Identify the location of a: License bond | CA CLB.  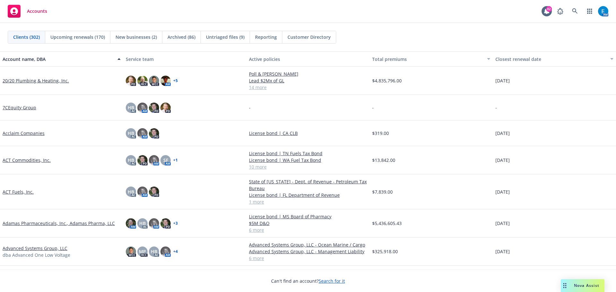
(308, 133).